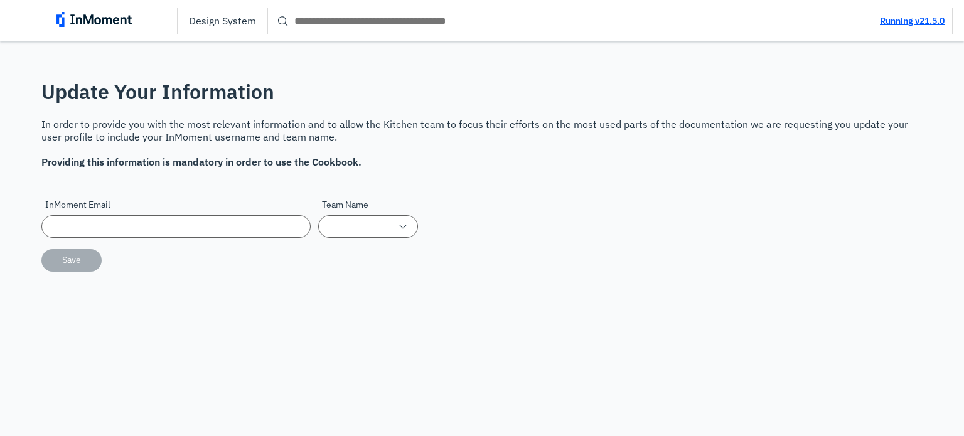 Image resolution: width=964 pixels, height=436 pixels. I want to click on span: search icon, so click(283, 21).